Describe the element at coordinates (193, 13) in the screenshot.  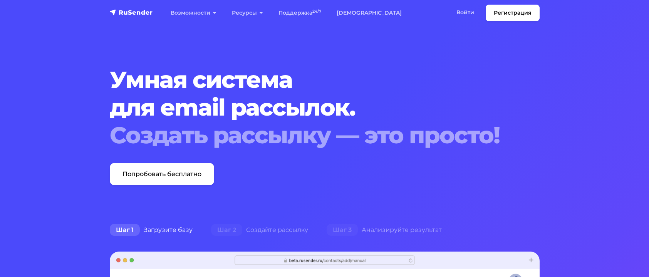
I see `a: Возможности` at that location.